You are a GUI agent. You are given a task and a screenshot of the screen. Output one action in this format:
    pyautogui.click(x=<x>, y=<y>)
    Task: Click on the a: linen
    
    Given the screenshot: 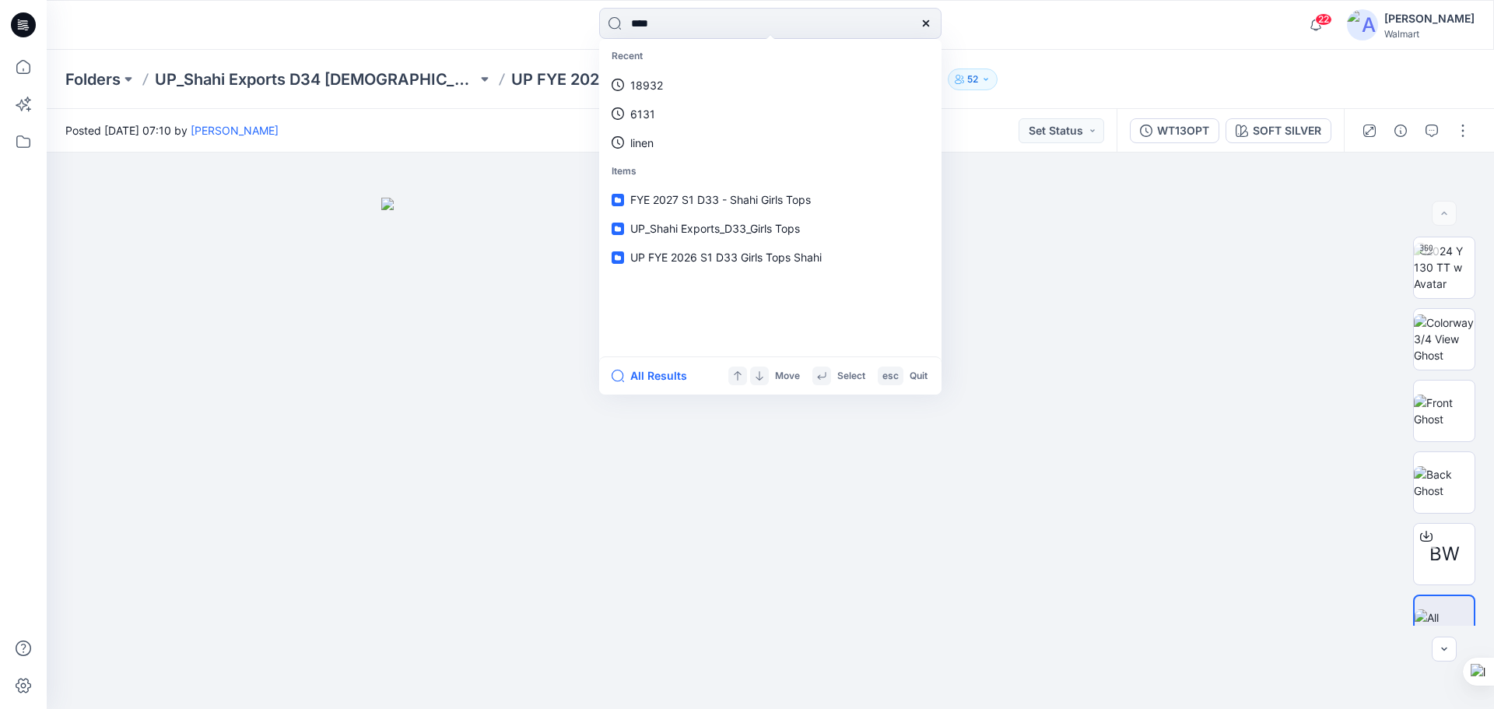 What is the action you would take?
    pyautogui.click(x=770, y=142)
    